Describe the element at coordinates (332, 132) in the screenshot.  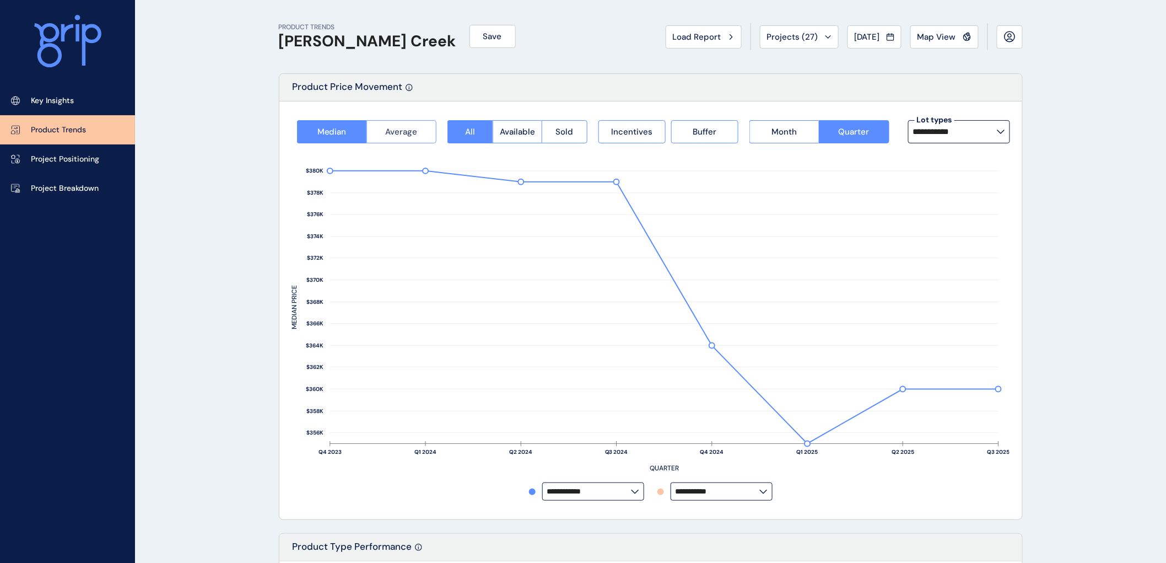
I see `button: Median` at that location.